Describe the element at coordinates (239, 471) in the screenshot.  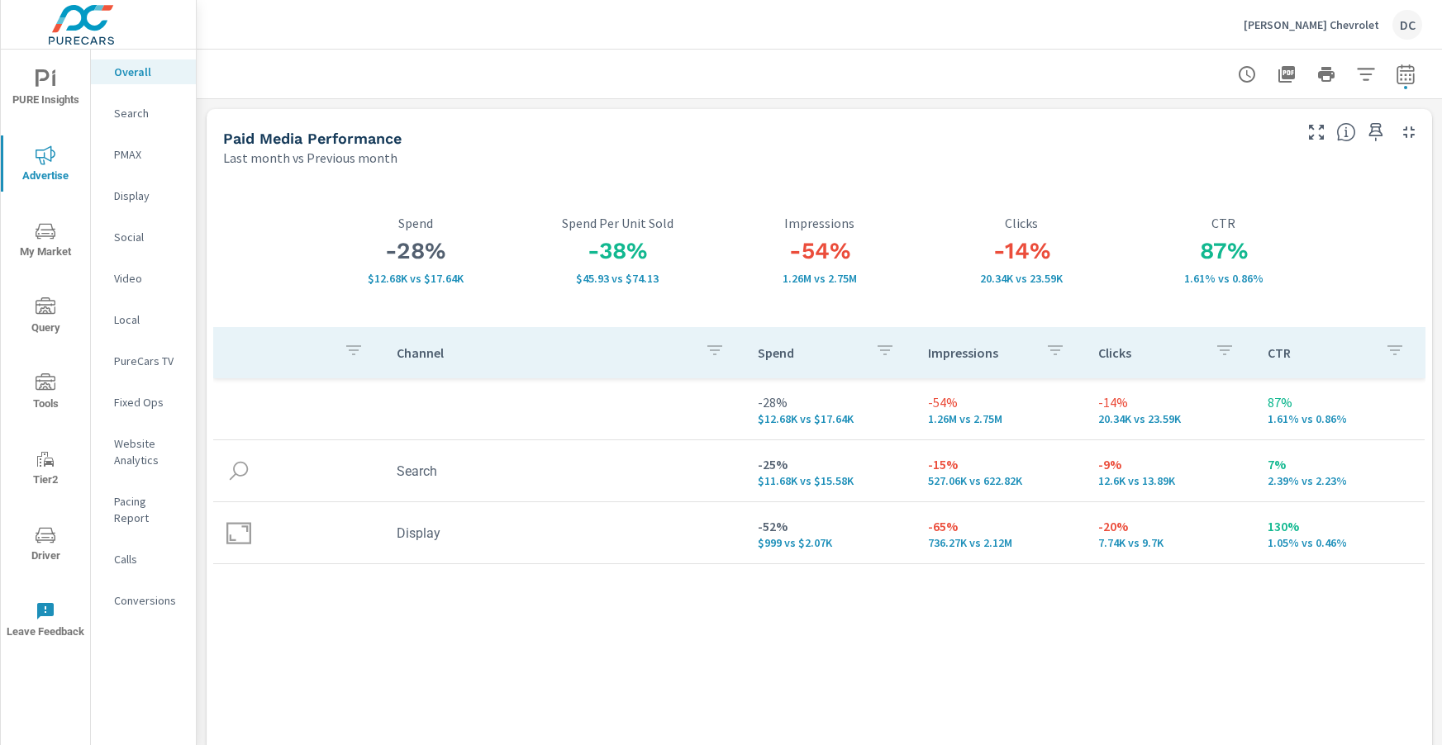
I see `img: icon-search.svg` at that location.